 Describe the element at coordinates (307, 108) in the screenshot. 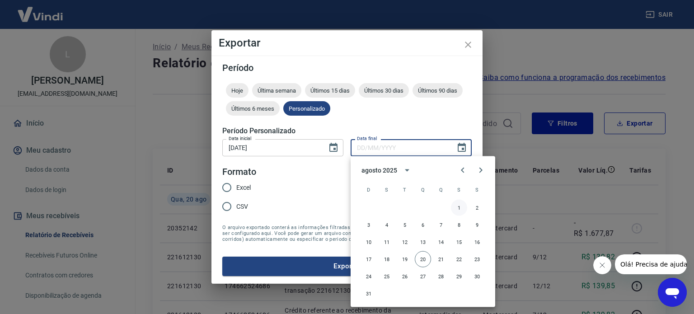

I see `div: Personalizado` at that location.